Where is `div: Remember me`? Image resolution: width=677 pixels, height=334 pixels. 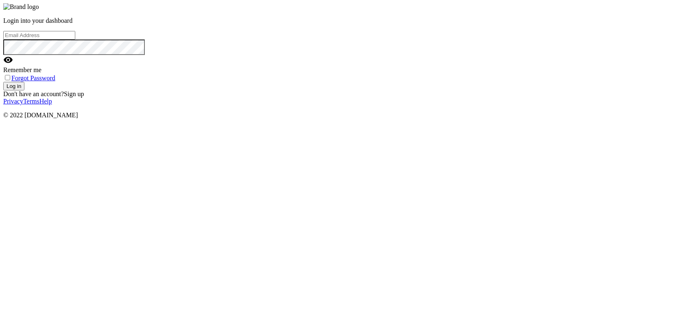 div: Remember me is located at coordinates (89, 70).